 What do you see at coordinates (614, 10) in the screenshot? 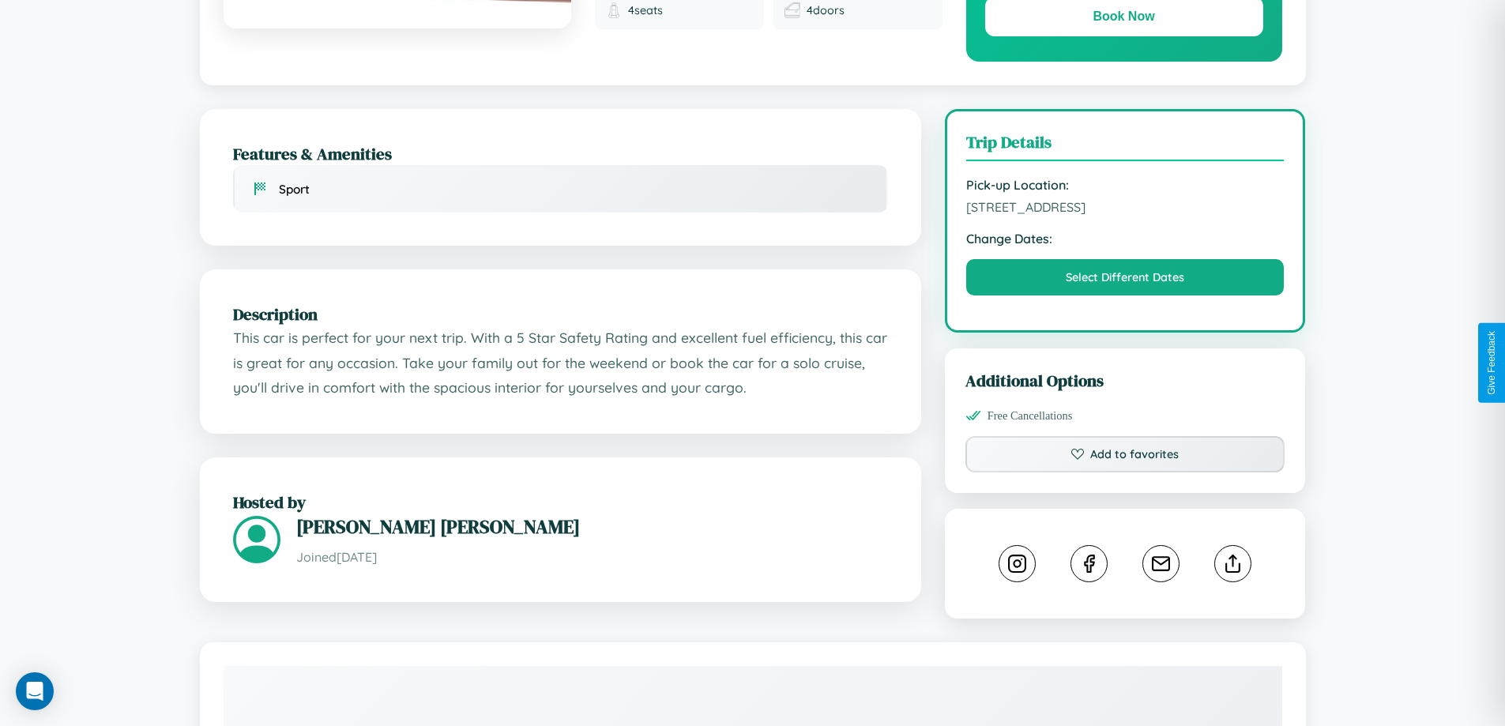
I see `img: Seats` at bounding box center [614, 10].